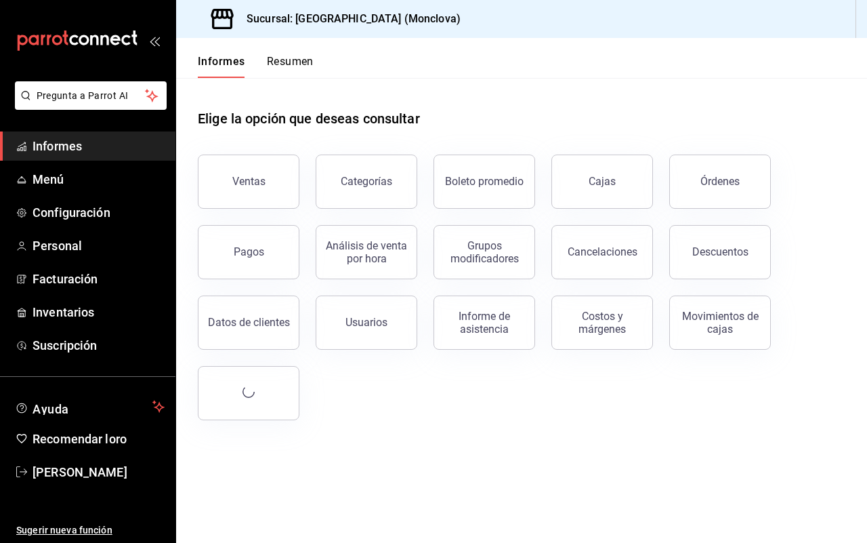 This screenshot has height=543, width=867. Describe the element at coordinates (366, 182) in the screenshot. I see `button: Categorías` at that location.